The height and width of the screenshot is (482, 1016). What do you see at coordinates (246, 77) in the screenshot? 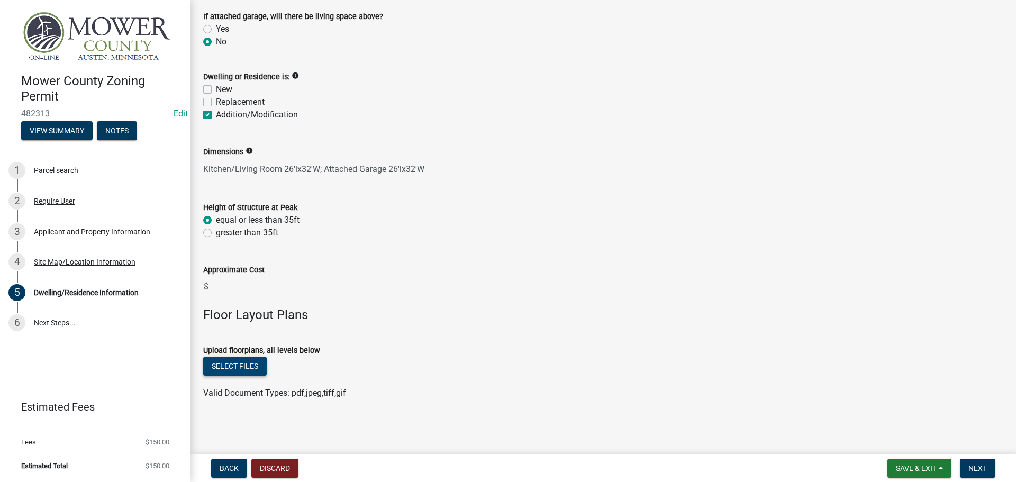
I see `label: Dwelling or Residence is:` at bounding box center [246, 77].